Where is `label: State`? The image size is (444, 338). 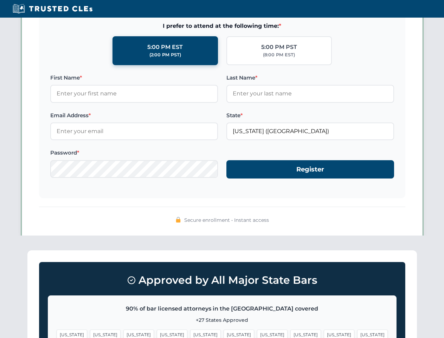
label: State is located at coordinates (310, 115).